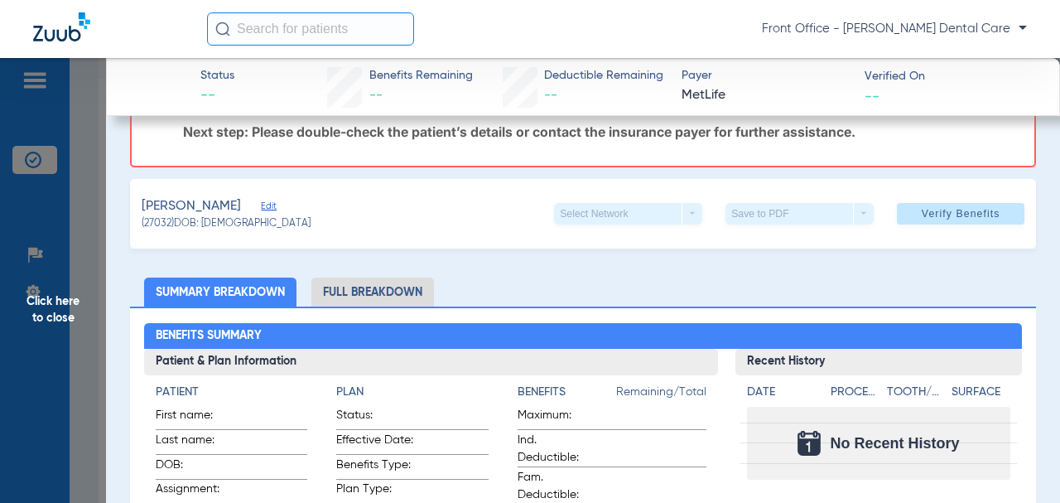  I want to click on span: Status:, so click(377, 418).